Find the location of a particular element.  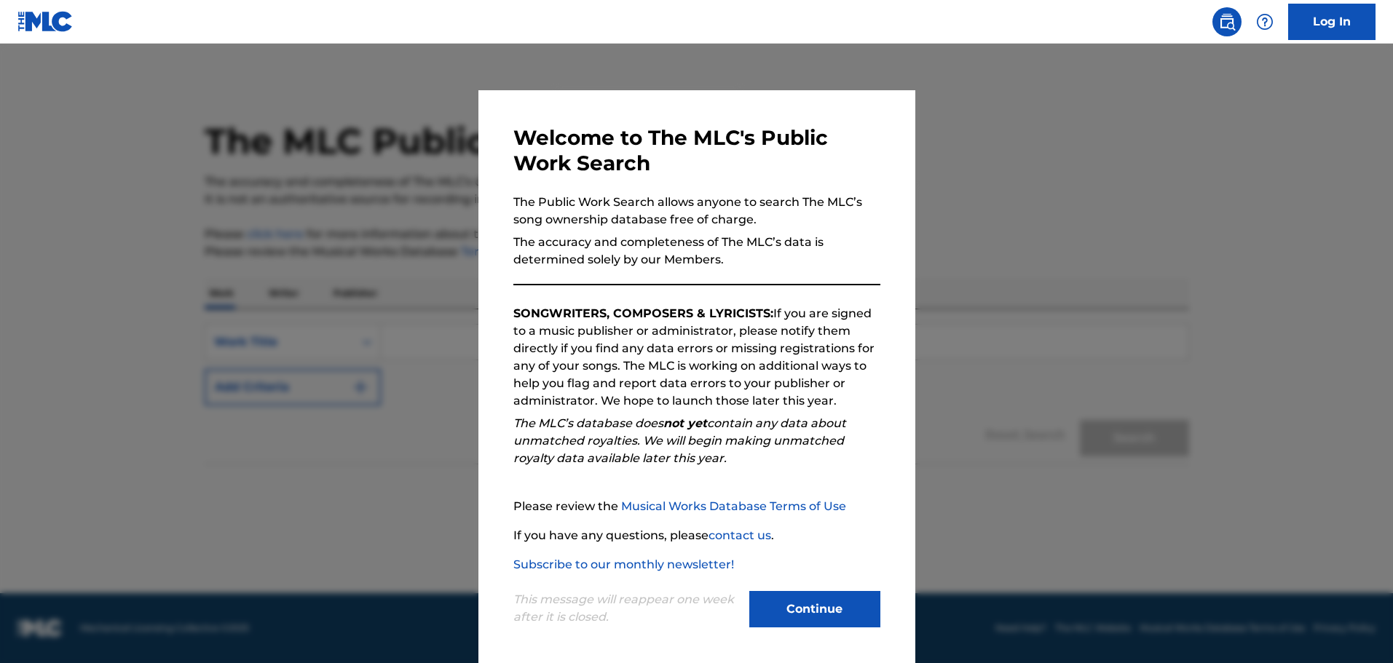

p: If you are signed to a music publisher or administrator, please notify them directly if you find ... is located at coordinates (697, 358).